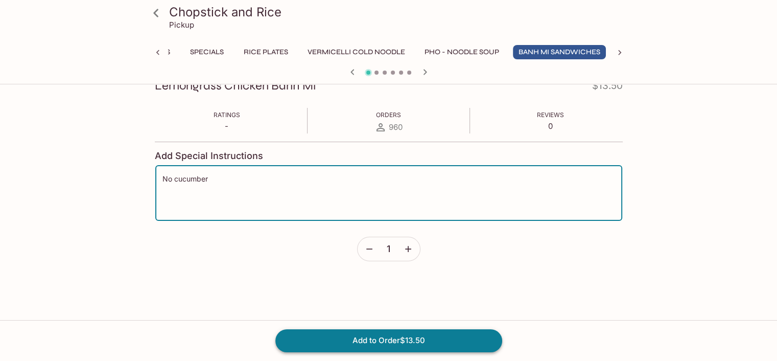  What do you see at coordinates (462, 52) in the screenshot?
I see `button: Pho - Noodle Soup` at bounding box center [462, 52].